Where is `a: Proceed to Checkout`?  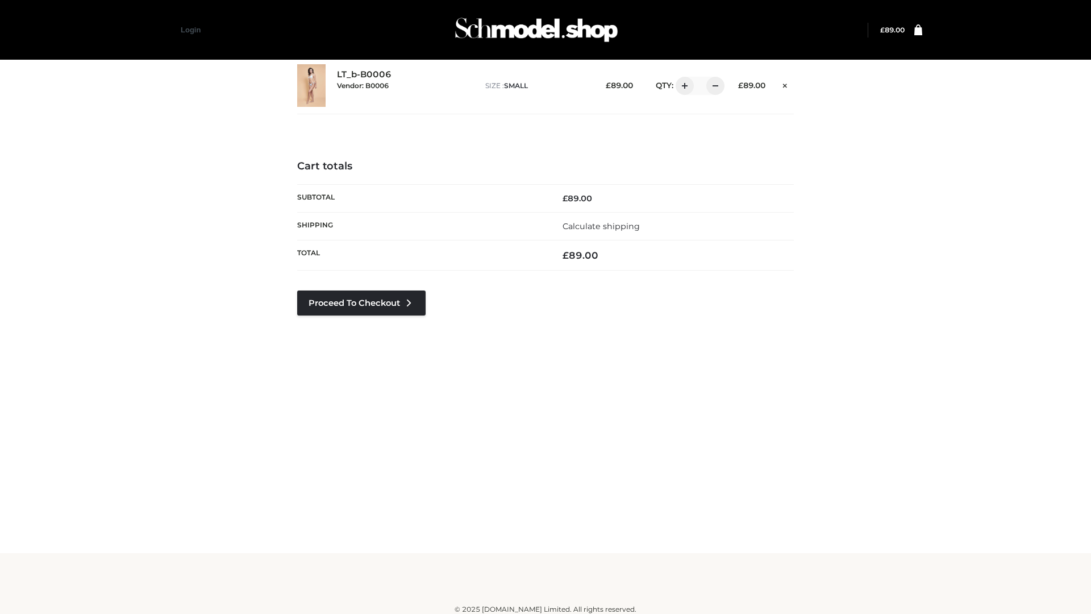
a: Proceed to Checkout is located at coordinates (361, 303).